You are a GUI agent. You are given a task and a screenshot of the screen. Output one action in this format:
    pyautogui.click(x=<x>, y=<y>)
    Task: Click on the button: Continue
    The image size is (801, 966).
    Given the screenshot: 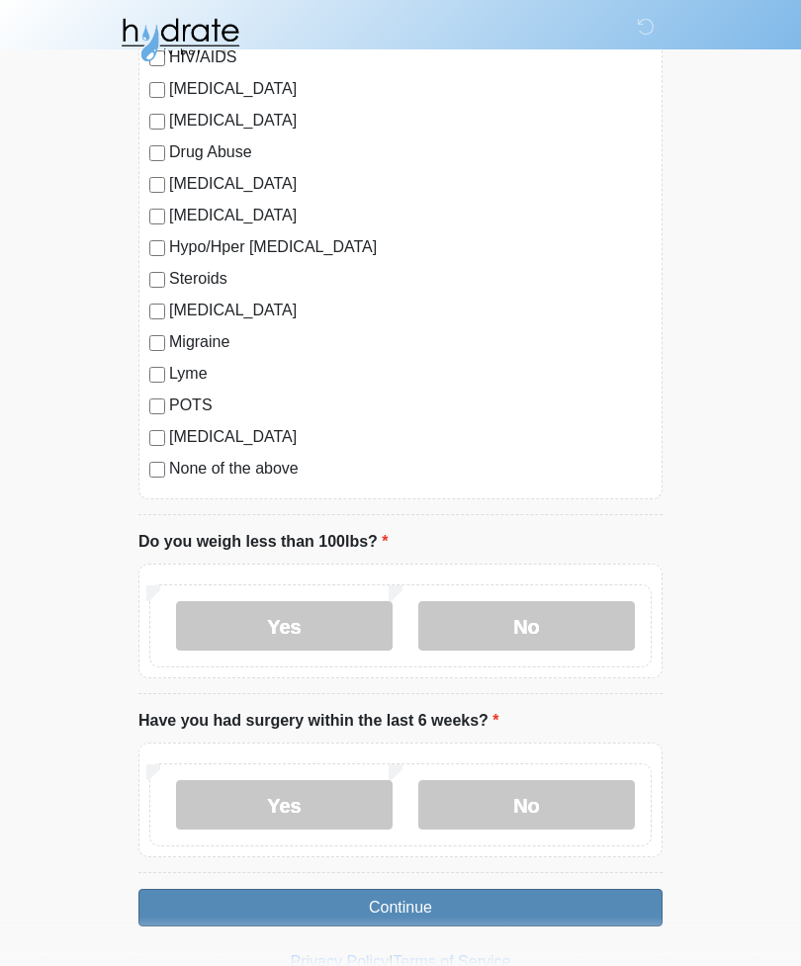 What is the action you would take?
    pyautogui.click(x=401, y=908)
    